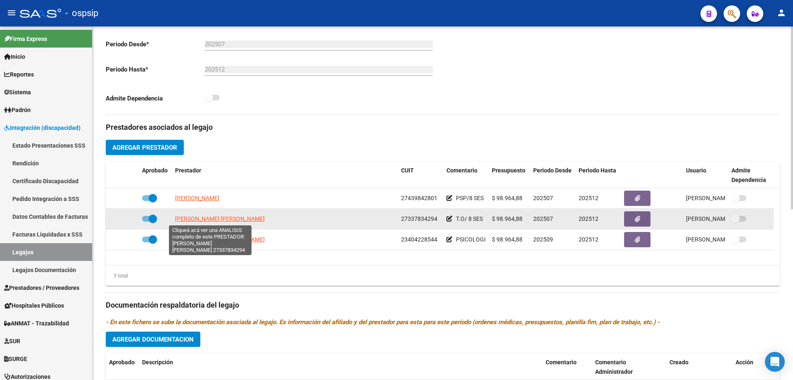  I want to click on span: Integración (discapacidad), so click(42, 128).